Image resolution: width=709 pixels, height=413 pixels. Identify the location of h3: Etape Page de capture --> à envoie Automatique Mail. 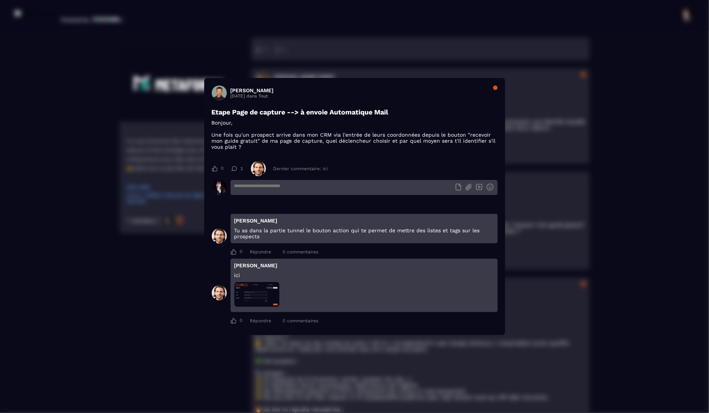
(355, 112).